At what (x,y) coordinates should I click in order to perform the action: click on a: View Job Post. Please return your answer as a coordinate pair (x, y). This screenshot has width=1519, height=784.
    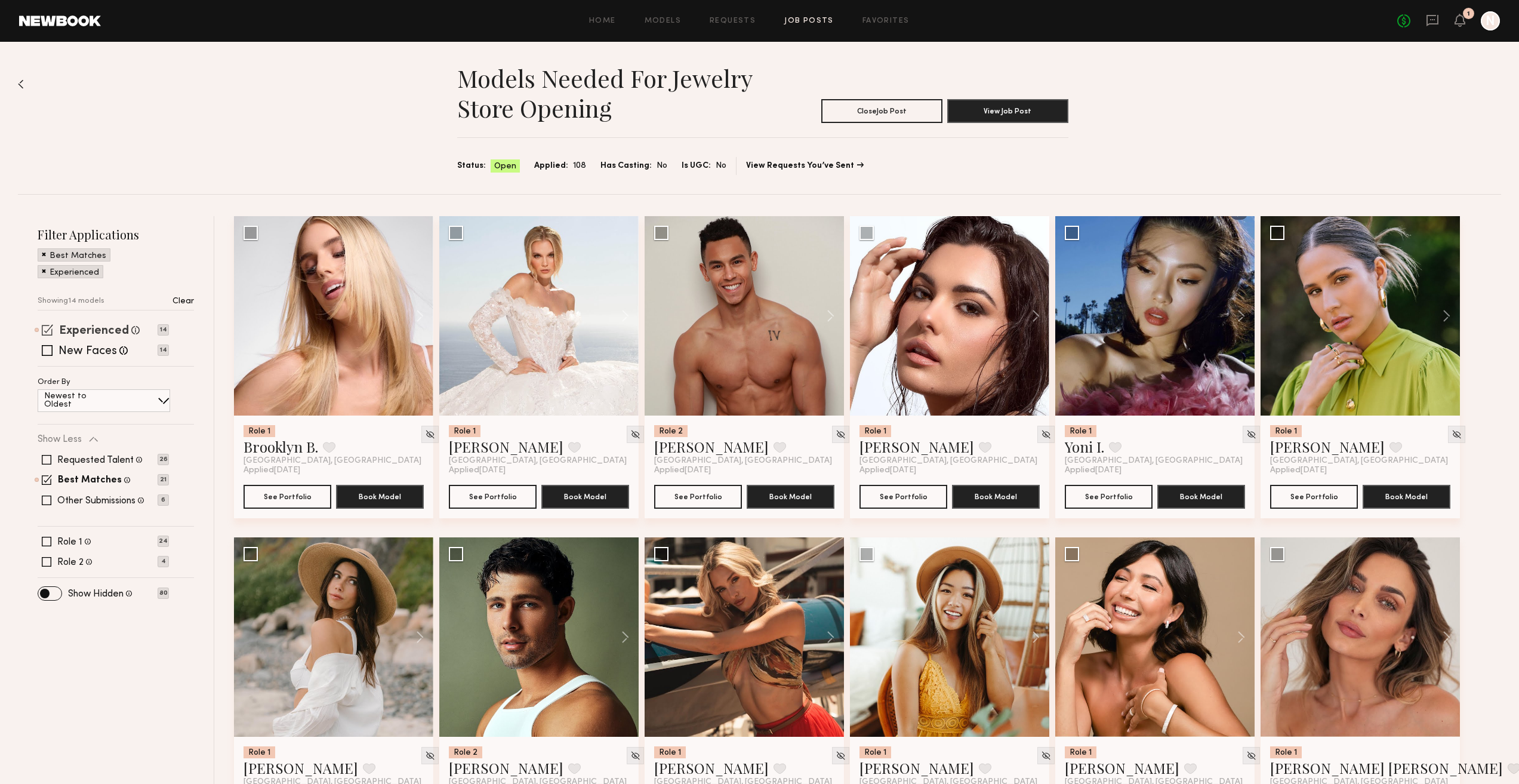
    Looking at the image, I should click on (1008, 111).